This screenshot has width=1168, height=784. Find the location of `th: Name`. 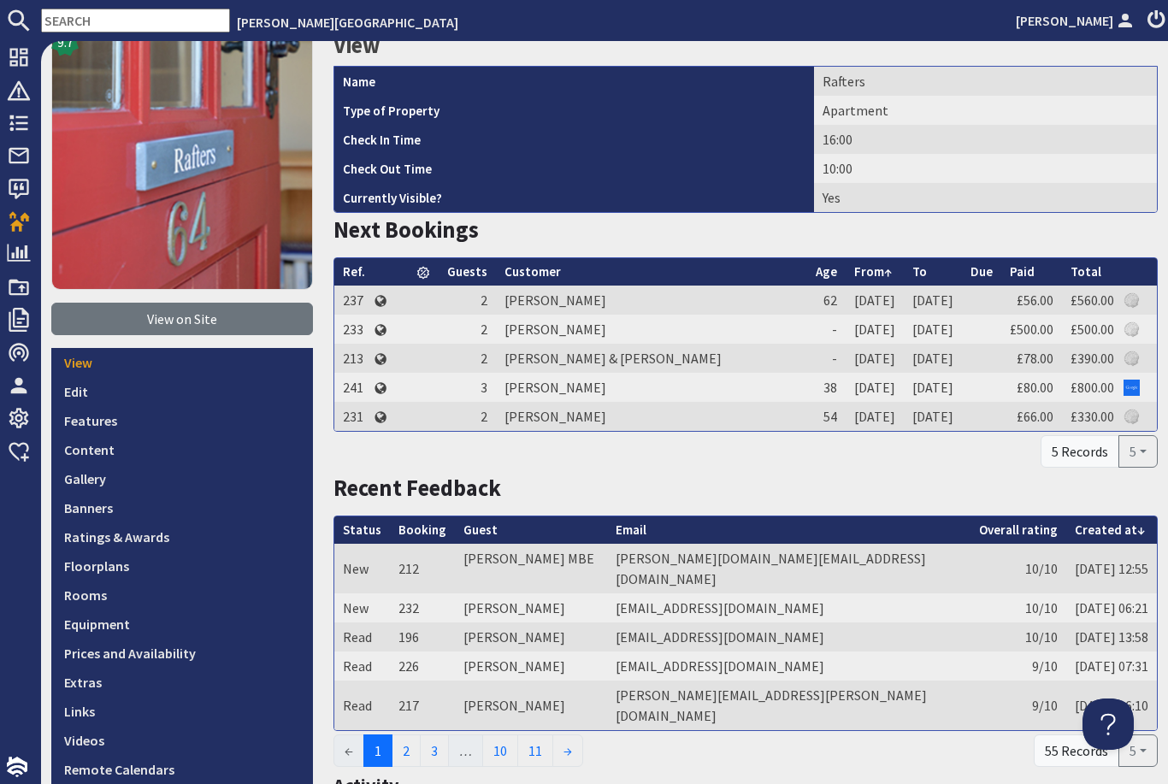

th: Name is located at coordinates (575, 81).